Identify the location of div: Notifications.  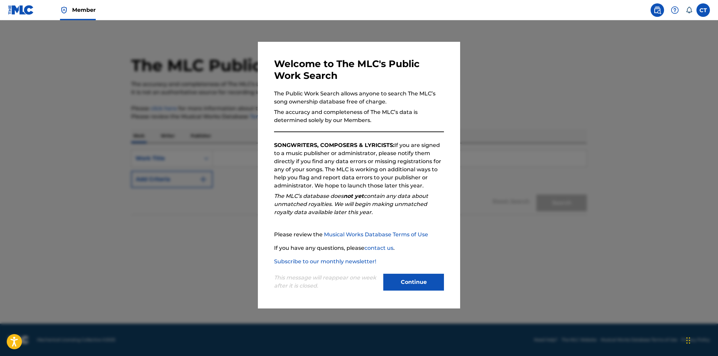
(689, 10).